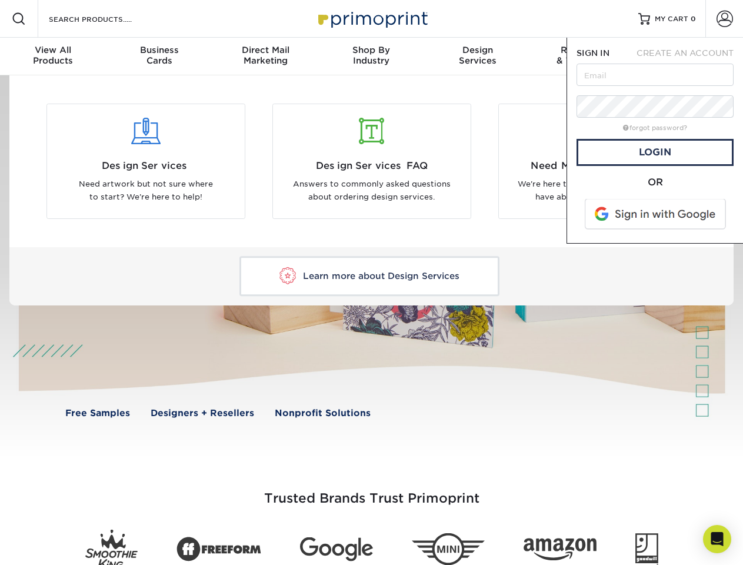  Describe the element at coordinates (371, 50) in the screenshot. I see `span: Shop By` at that location.